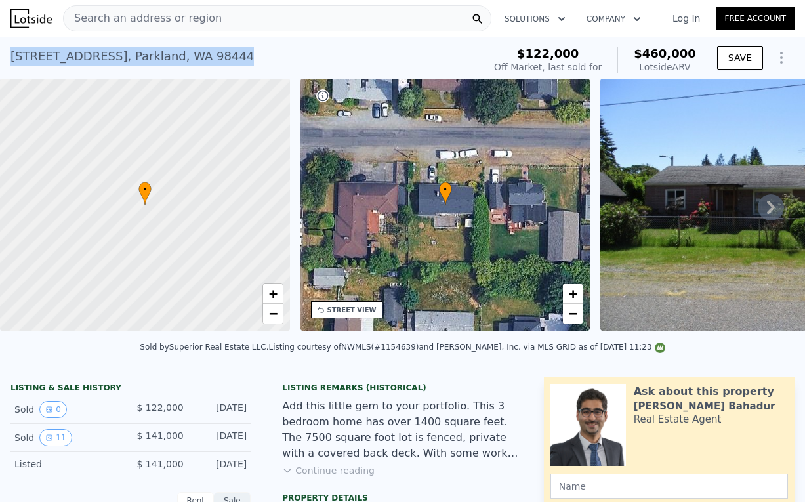 The image size is (805, 502). I want to click on a: Free Account, so click(755, 18).